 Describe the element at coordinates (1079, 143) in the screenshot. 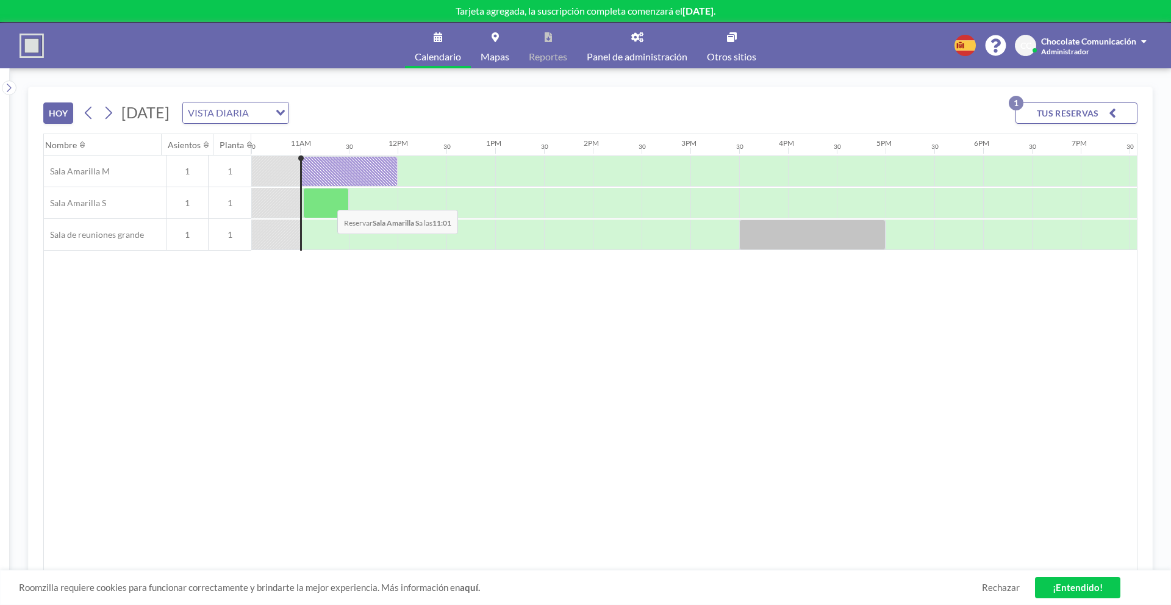

I see `div: 7PM` at that location.